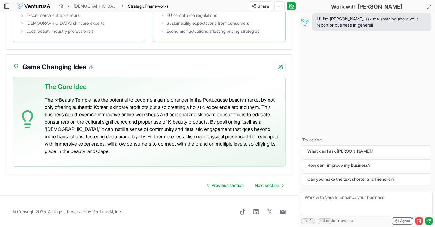 This screenshot has height=227, width=435. What do you see at coordinates (308, 221) in the screenshot?
I see `kbd: shift` at bounding box center [308, 221].